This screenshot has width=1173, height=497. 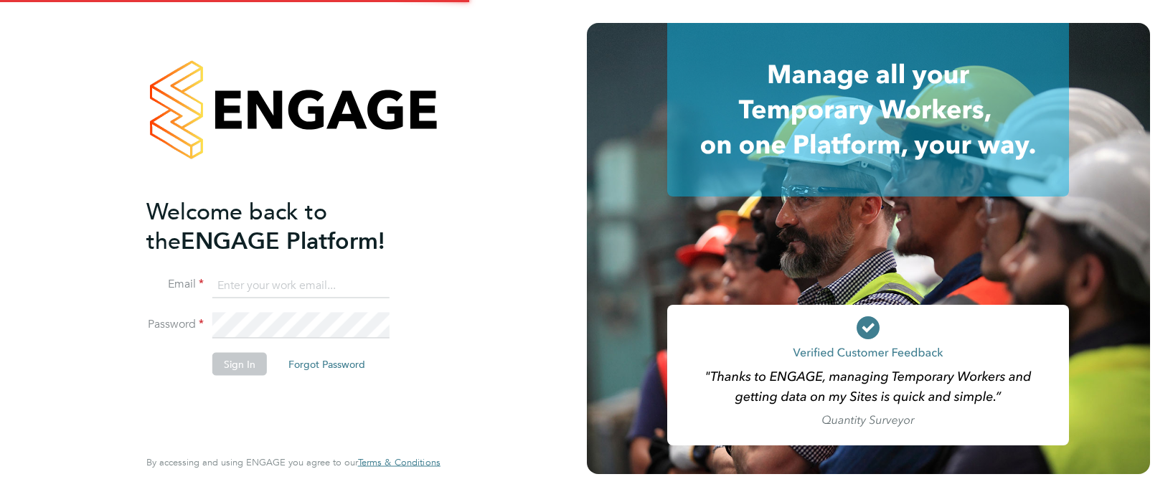 I want to click on span: Welcome back to the, so click(x=237, y=226).